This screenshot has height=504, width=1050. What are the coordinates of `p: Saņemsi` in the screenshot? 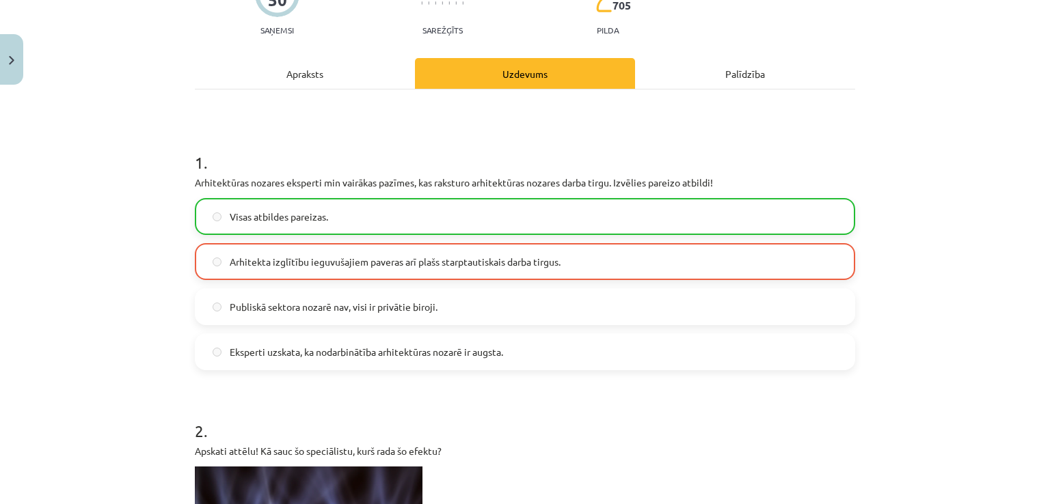 It's located at (277, 30).